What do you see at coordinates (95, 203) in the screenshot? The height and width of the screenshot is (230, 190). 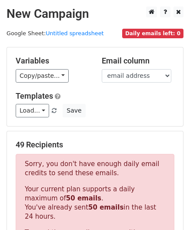 I see `p: Your current plan supports a daily maximum of . You've already sent in the last 24 hours.` at bounding box center [95, 203].